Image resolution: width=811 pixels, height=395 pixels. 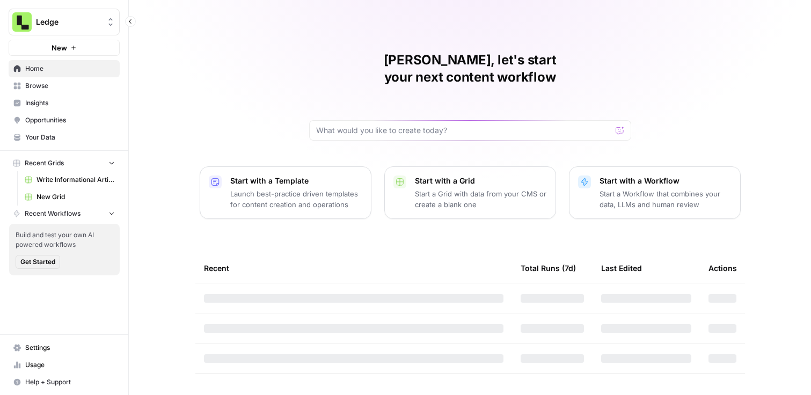 What do you see at coordinates (70, 69) in the screenshot?
I see `span: Home` at bounding box center [70, 69].